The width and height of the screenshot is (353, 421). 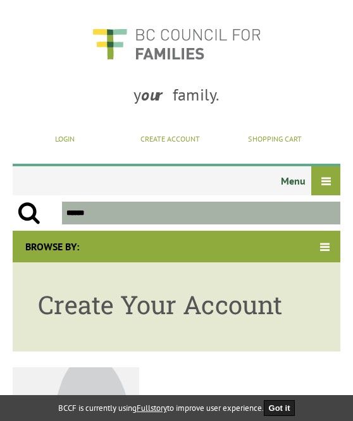 I want to click on h1: Create Your Account, so click(x=176, y=304).